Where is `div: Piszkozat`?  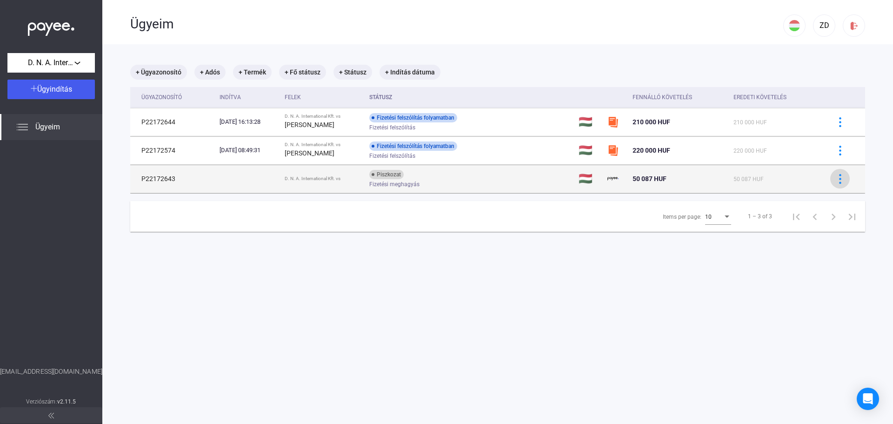 div: Piszkozat is located at coordinates (386, 174).